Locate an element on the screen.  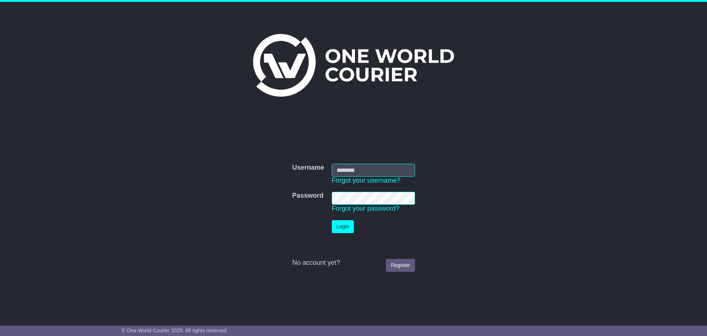
a: Forgot your password? is located at coordinates (366, 208).